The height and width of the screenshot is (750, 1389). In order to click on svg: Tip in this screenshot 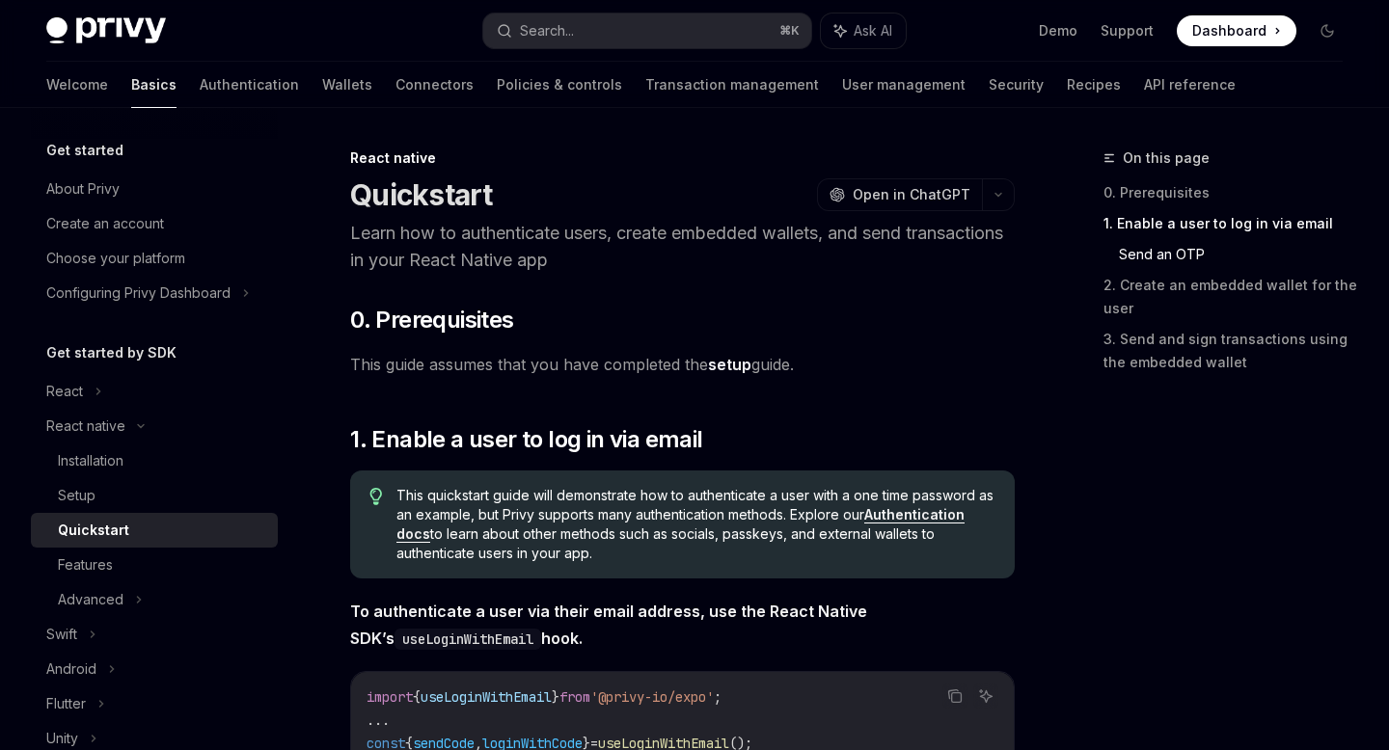, I will do `click(376, 497)`.